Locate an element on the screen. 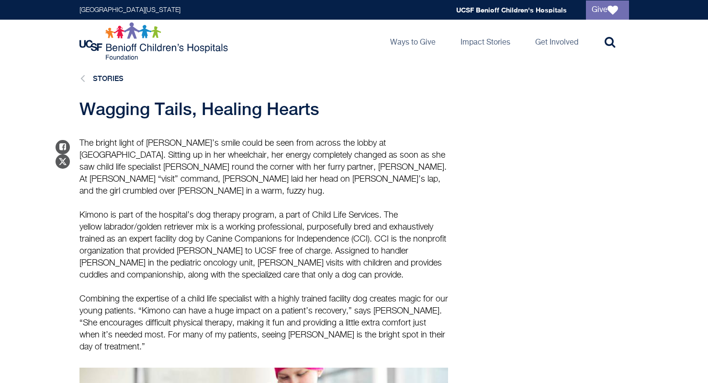 This screenshot has height=383, width=708. a: Get Involved is located at coordinates (557, 41).